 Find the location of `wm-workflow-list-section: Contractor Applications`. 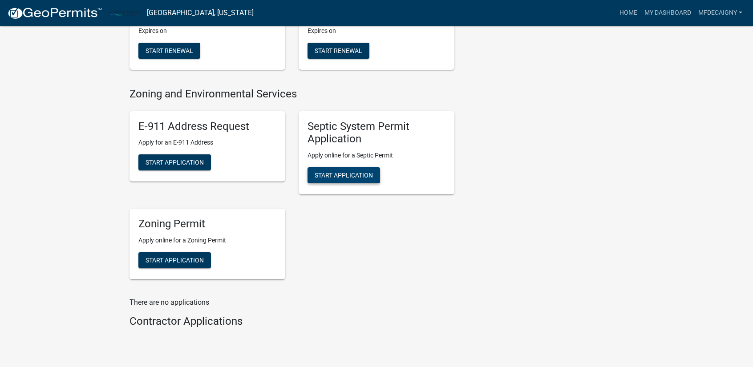

wm-workflow-list-section: Contractor Applications is located at coordinates (292, 323).